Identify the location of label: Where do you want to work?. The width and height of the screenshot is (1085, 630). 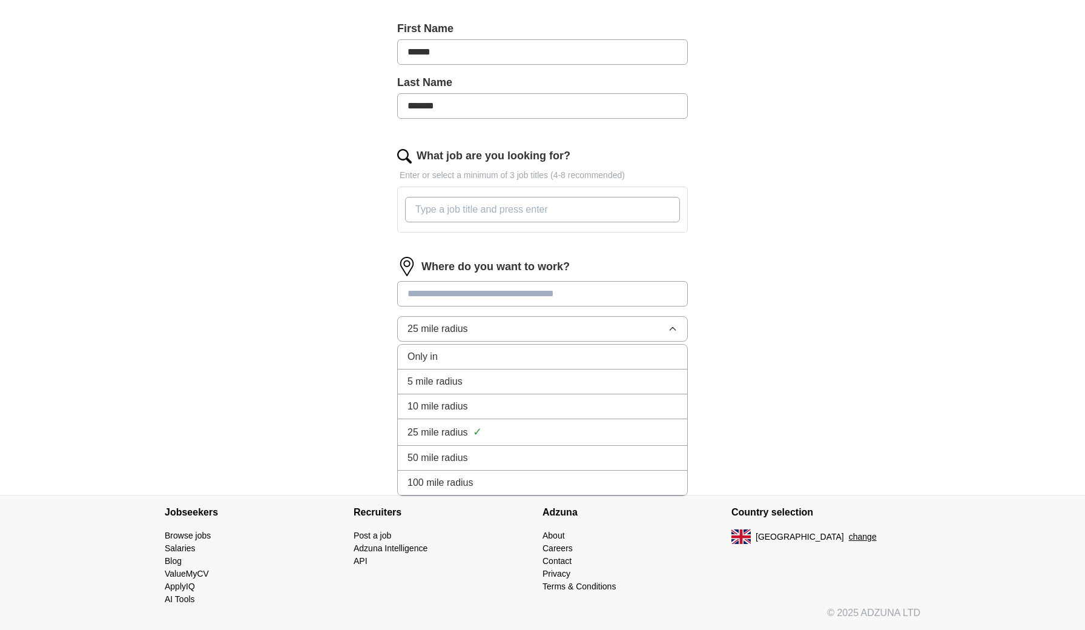
(495, 266).